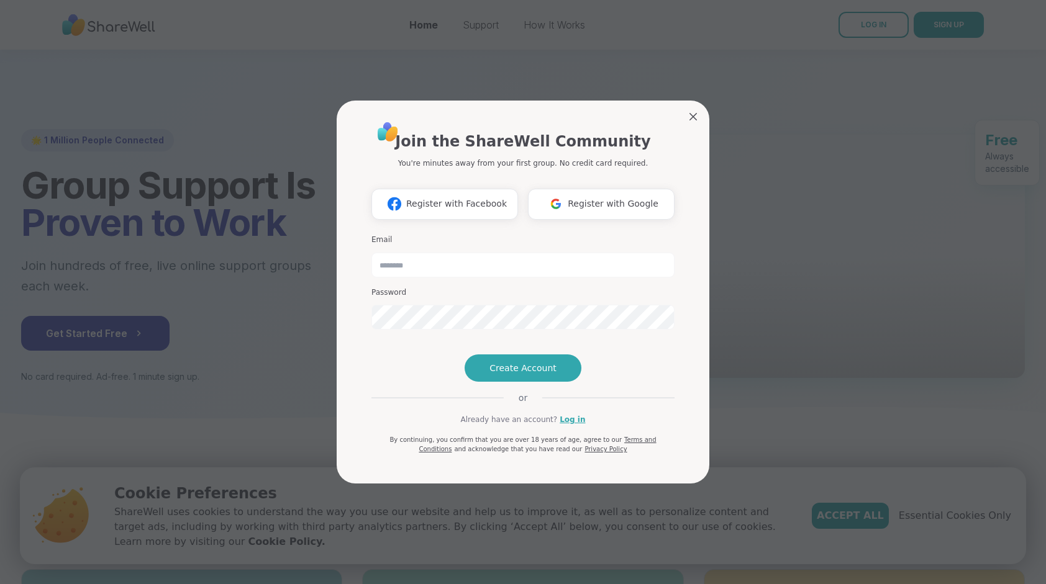 The image size is (1046, 584). What do you see at coordinates (523, 163) in the screenshot?
I see `p: You're minutes away from your first group. No credit card required.` at bounding box center [523, 163].